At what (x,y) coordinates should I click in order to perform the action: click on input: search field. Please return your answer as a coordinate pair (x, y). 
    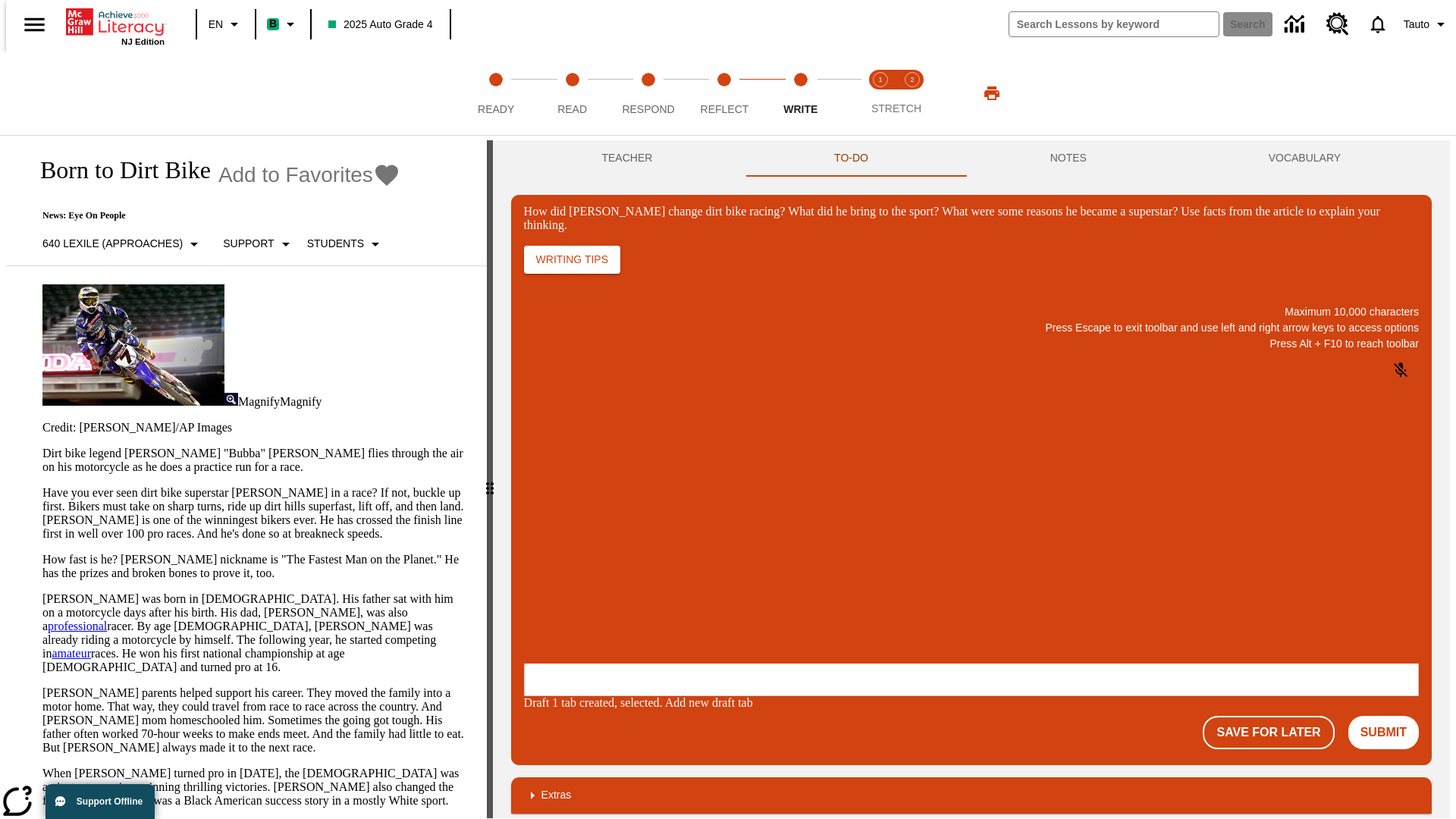
    Looking at the image, I should click on (1114, 24).